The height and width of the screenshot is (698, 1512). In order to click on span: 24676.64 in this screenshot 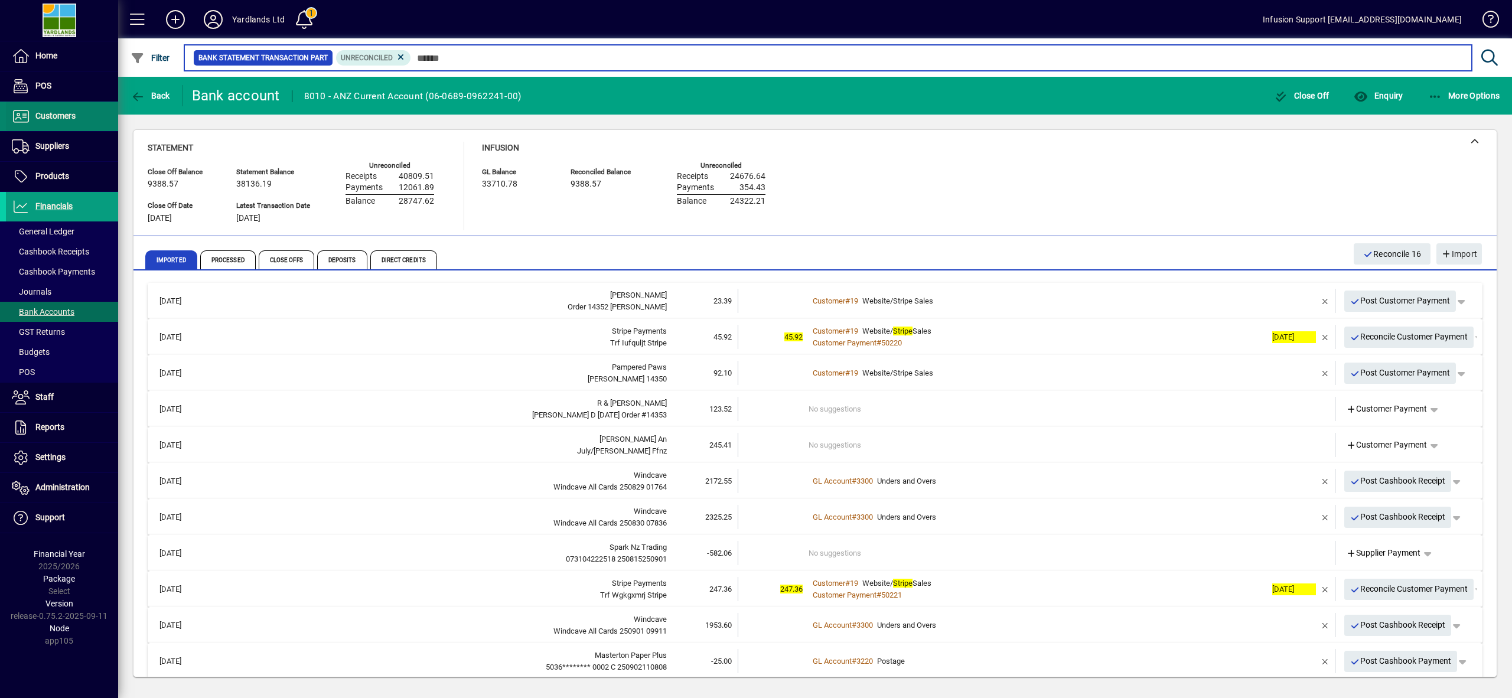, I will do `click(748, 177)`.